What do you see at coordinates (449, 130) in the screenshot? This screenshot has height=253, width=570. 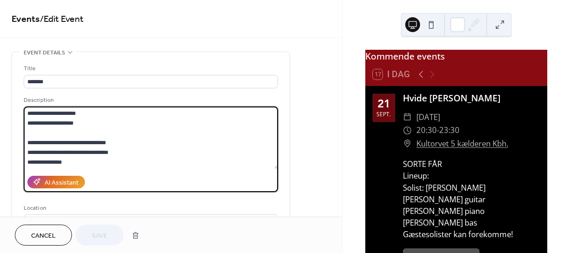 I see `span: 23:30` at bounding box center [449, 130].